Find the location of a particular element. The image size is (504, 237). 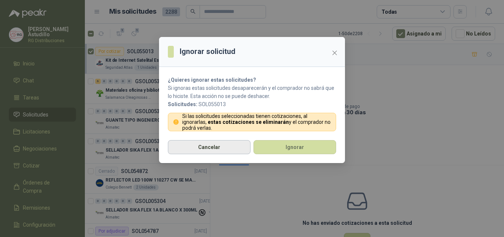

p: Si las solicitudes seleccionadas tienen cotizaciones, al ignorarlas, y el comprador no podrá verlas. is located at coordinates (257, 122).